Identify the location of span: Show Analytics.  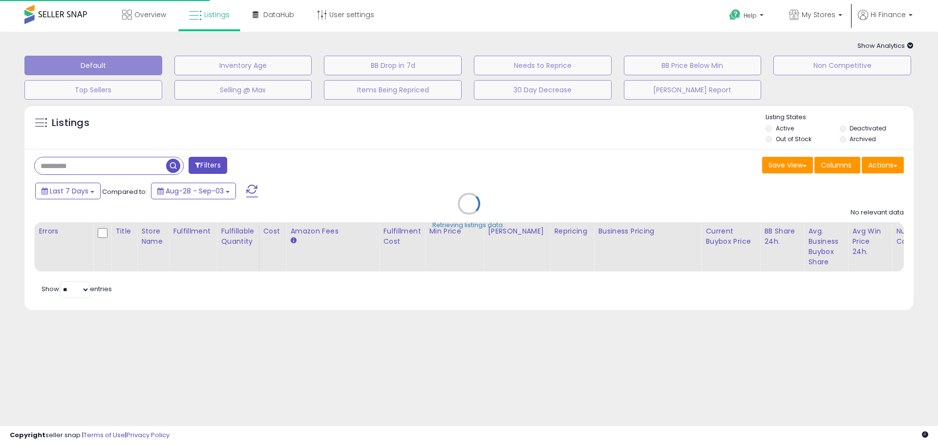
(886, 45).